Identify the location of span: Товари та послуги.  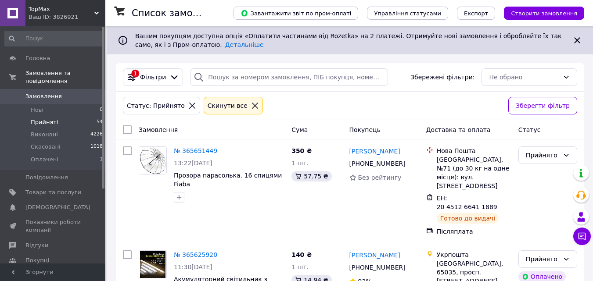
(53, 193).